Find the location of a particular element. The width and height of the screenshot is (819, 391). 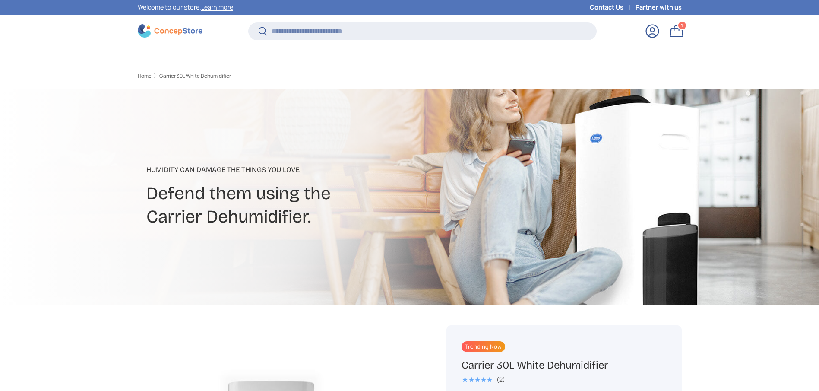

h1: Carrier 30L White Dehumidifier is located at coordinates (564, 365).